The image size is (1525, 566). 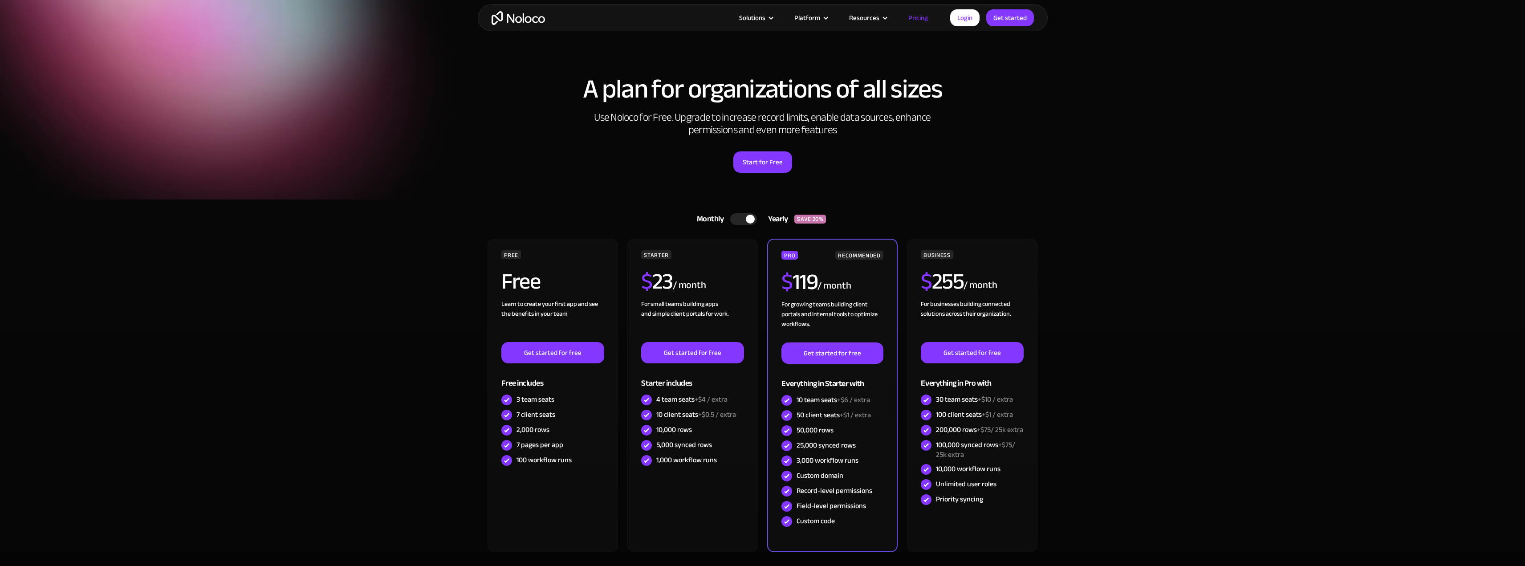 I want to click on div: SAVE 20%, so click(x=810, y=219).